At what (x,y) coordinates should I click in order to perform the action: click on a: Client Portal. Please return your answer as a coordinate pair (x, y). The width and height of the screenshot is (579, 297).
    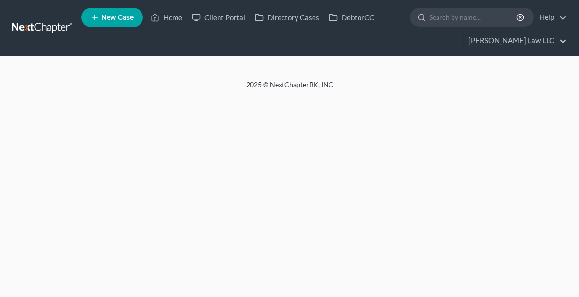
    Looking at the image, I should click on (219, 17).